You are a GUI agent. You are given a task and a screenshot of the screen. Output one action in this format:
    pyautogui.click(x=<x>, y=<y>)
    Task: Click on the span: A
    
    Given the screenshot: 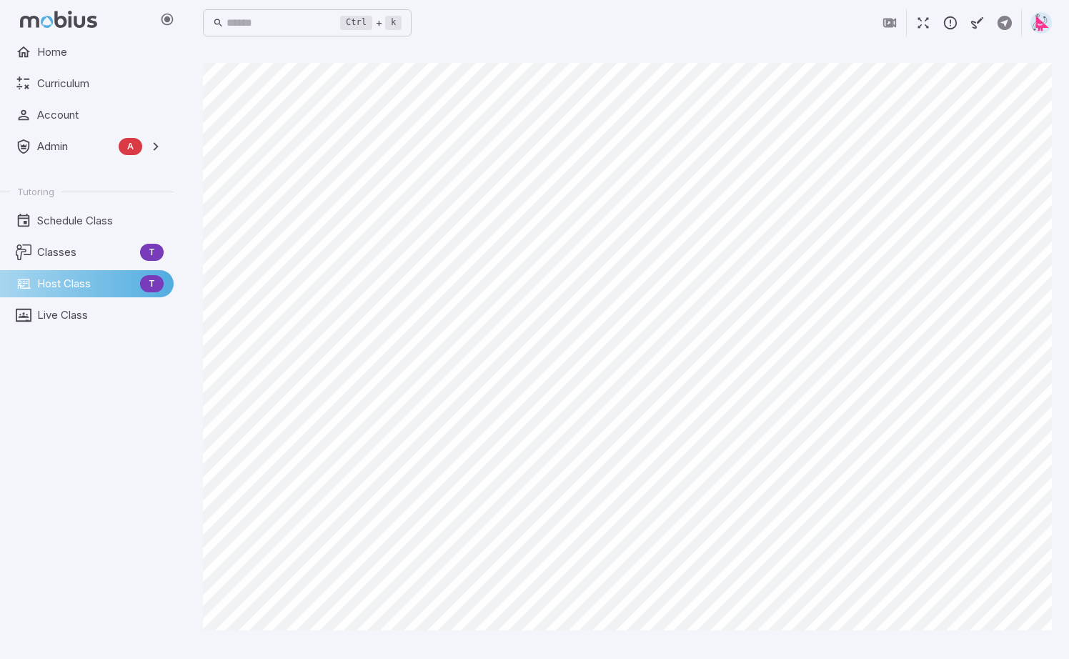 What is the action you would take?
    pyautogui.click(x=130, y=147)
    